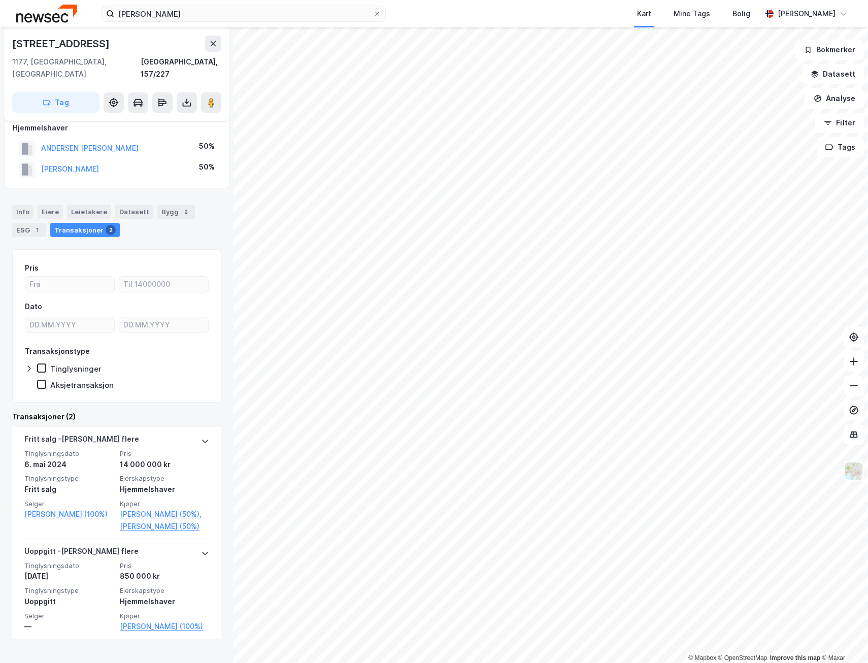  What do you see at coordinates (840, 147) in the screenshot?
I see `button: Tags` at bounding box center [840, 147].